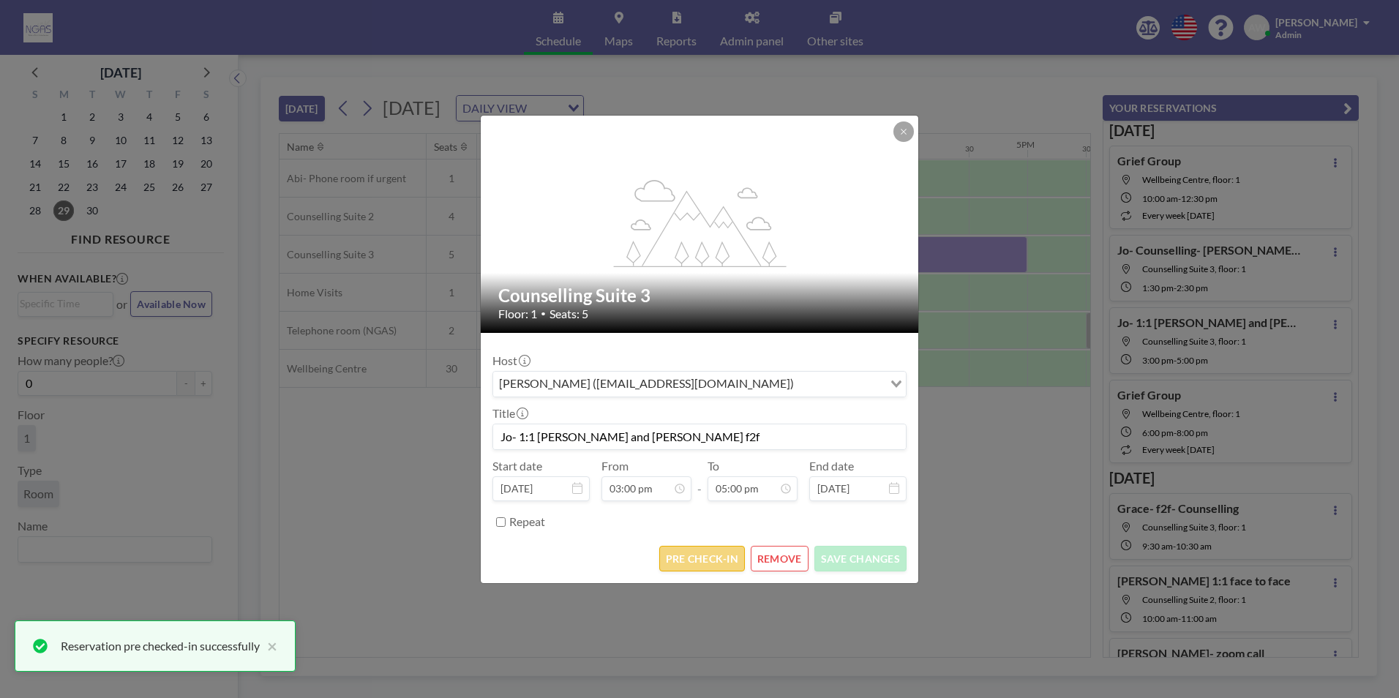 This screenshot has height=698, width=1399. What do you see at coordinates (569, 314) in the screenshot?
I see `span: Seats: 5` at bounding box center [569, 314].